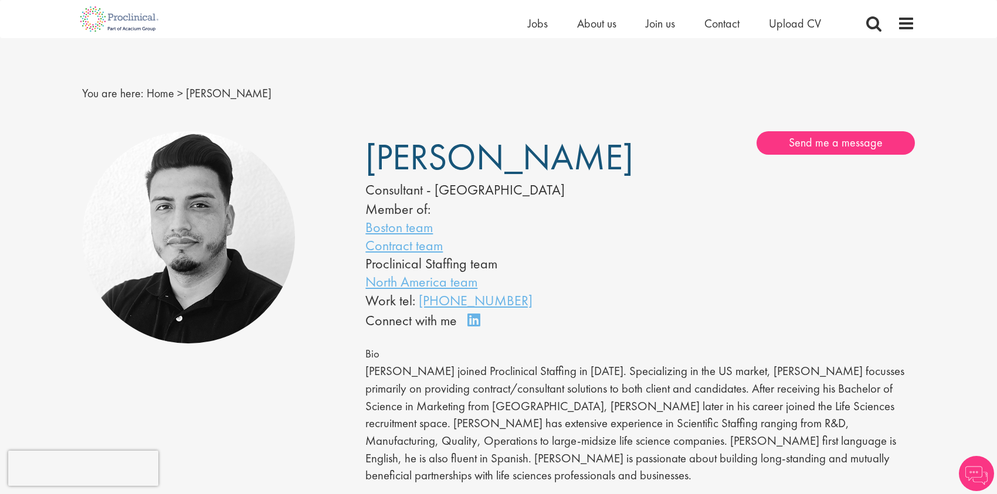  Describe the element at coordinates (538, 23) in the screenshot. I see `span: Jobs` at that location.